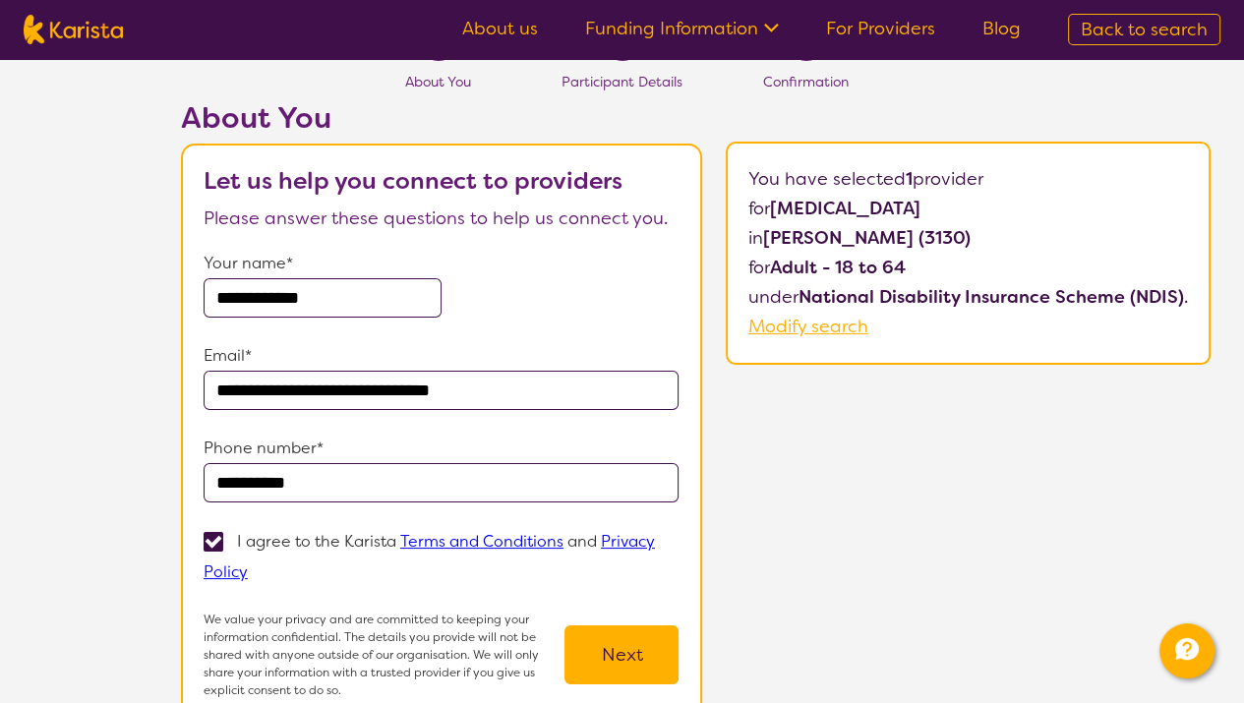 The height and width of the screenshot is (703, 1244). I want to click on span: Modify search, so click(808, 327).